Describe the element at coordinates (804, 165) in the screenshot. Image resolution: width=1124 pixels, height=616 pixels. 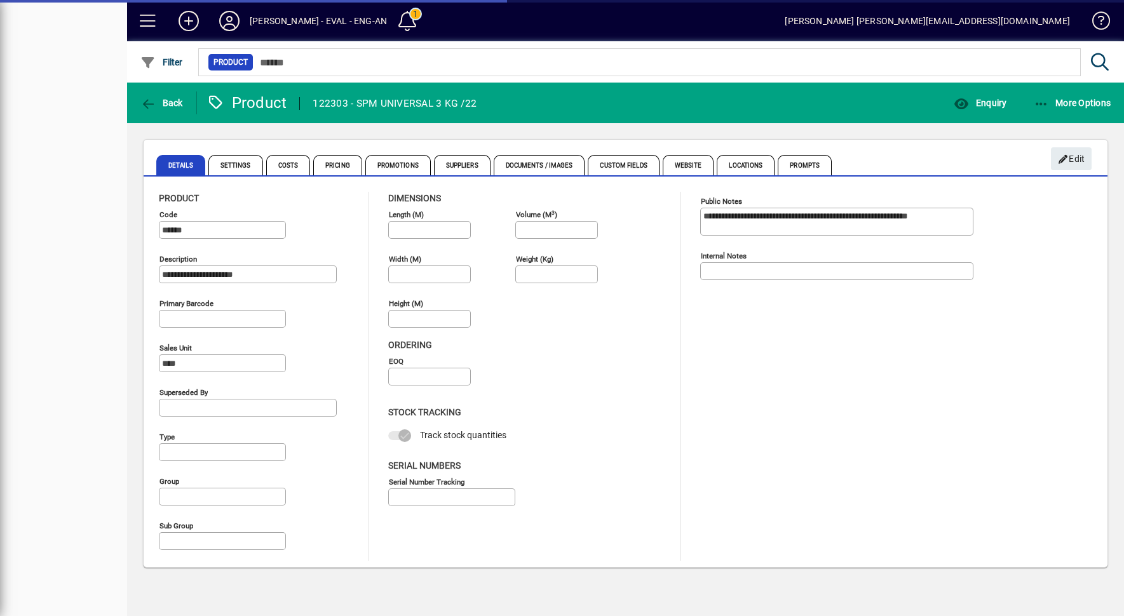
I see `span: Prompts` at that location.